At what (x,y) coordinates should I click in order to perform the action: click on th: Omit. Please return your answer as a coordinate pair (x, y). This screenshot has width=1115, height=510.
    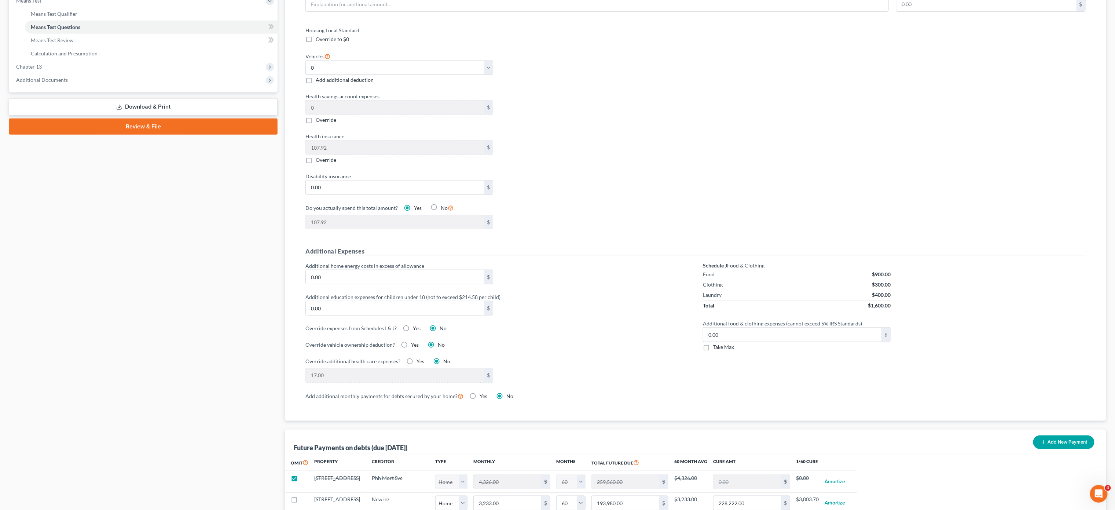
    Looking at the image, I should click on (297, 463).